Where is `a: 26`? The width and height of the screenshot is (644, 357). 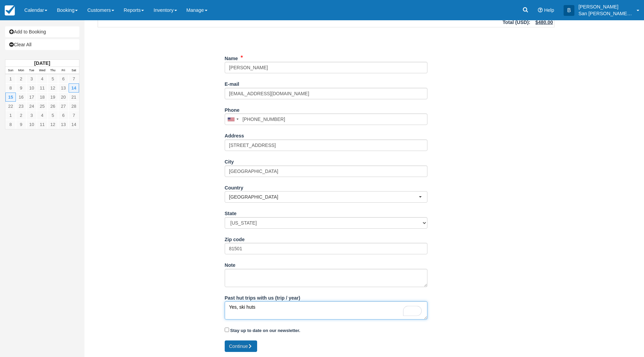
a: 26 is located at coordinates (53, 106).